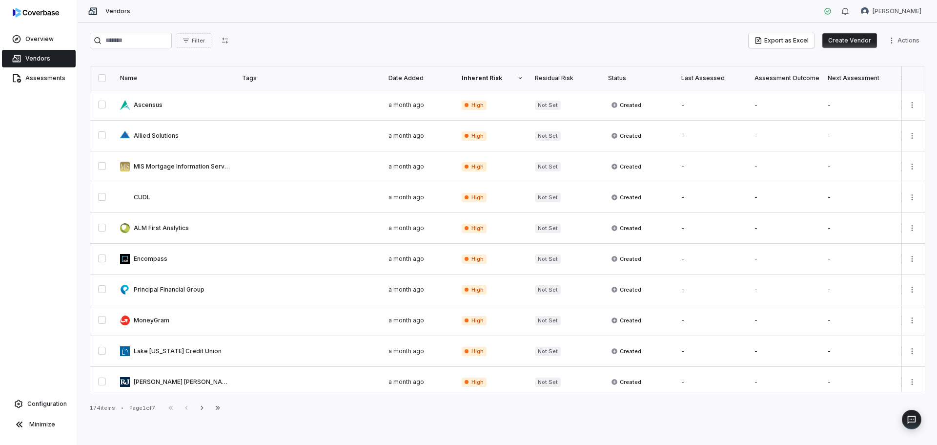  I want to click on div: Name, so click(175, 78).